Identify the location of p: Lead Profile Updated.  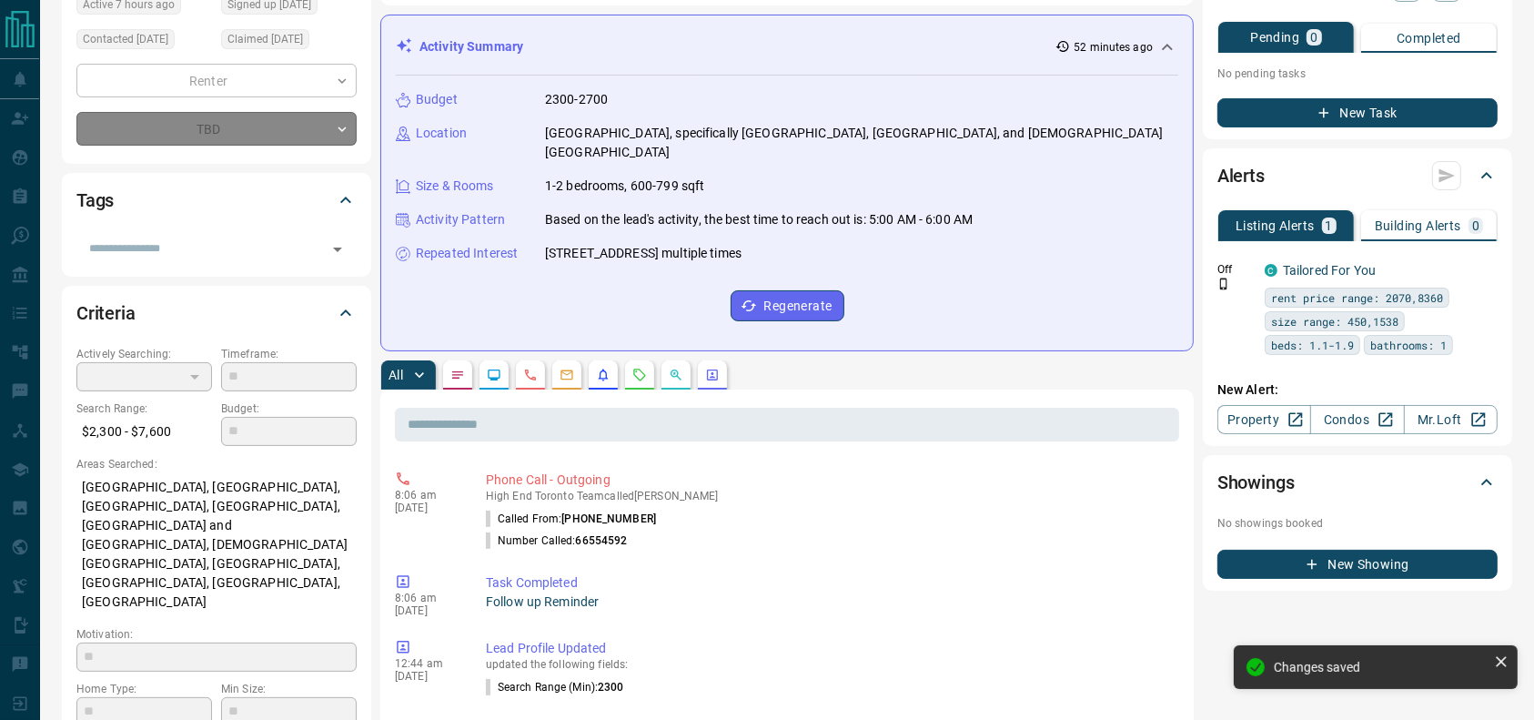
(829, 648).